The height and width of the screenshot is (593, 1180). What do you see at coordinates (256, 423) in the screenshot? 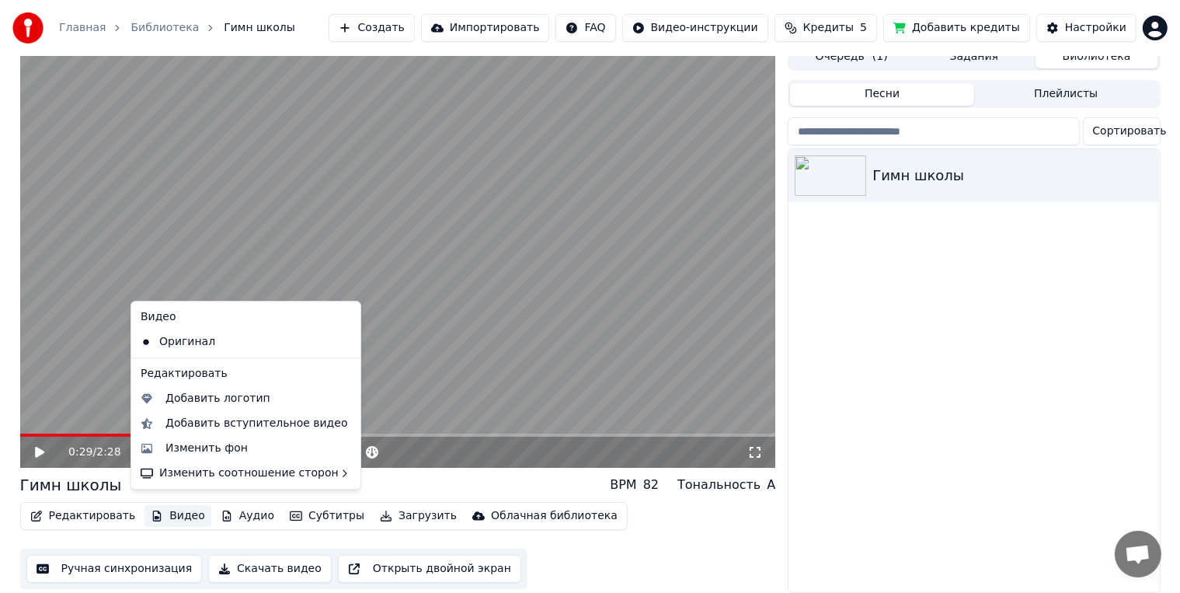
I see `div: Добавить вступительное видео` at bounding box center [256, 423].